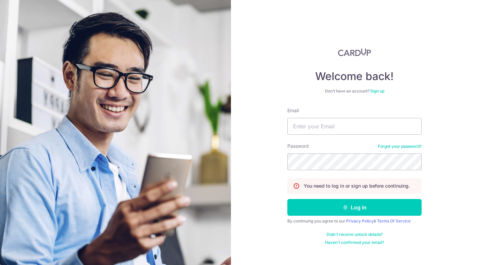 The image size is (478, 265). I want to click on a: Terms Of Service, so click(394, 221).